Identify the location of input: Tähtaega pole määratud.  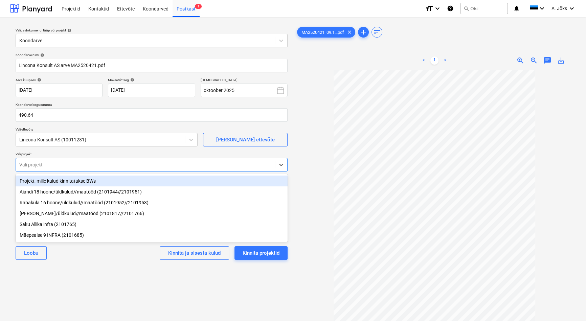
(151, 90).